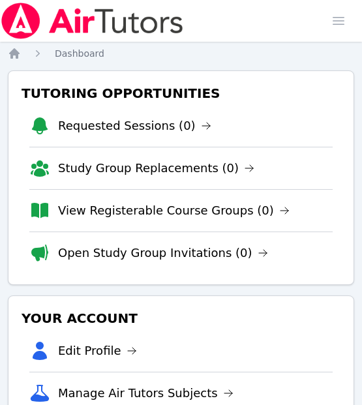 The width and height of the screenshot is (362, 405). Describe the element at coordinates (156, 168) in the screenshot. I see `a: Study Group Replacements (0)` at that location.